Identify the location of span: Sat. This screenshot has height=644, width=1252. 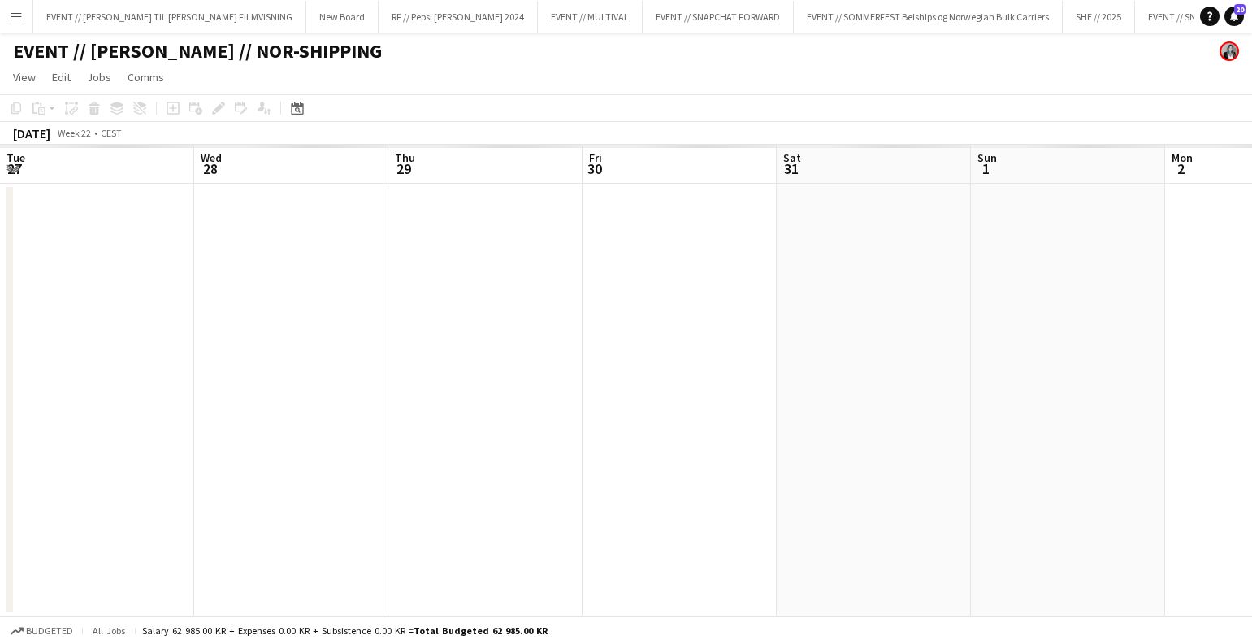
(792, 158).